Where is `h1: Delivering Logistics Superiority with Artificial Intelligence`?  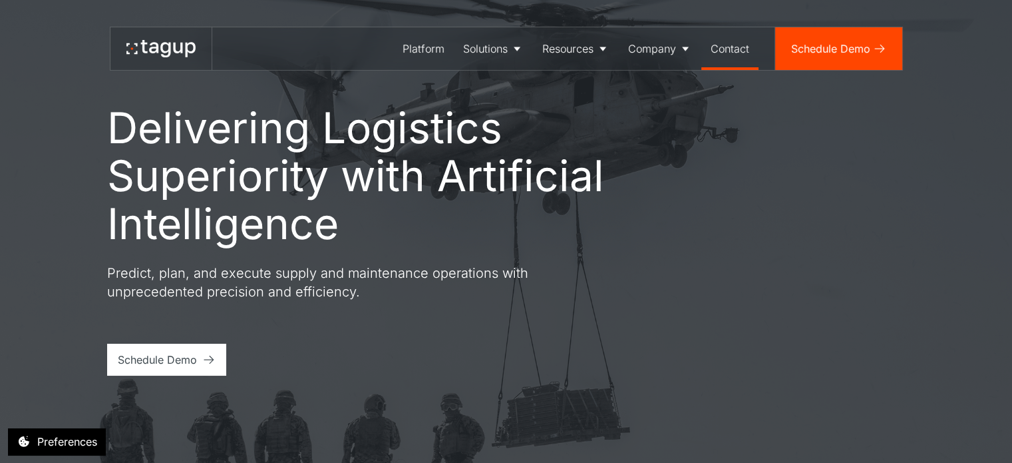 h1: Delivering Logistics Superiority with Artificial Intelligence is located at coordinates (387, 176).